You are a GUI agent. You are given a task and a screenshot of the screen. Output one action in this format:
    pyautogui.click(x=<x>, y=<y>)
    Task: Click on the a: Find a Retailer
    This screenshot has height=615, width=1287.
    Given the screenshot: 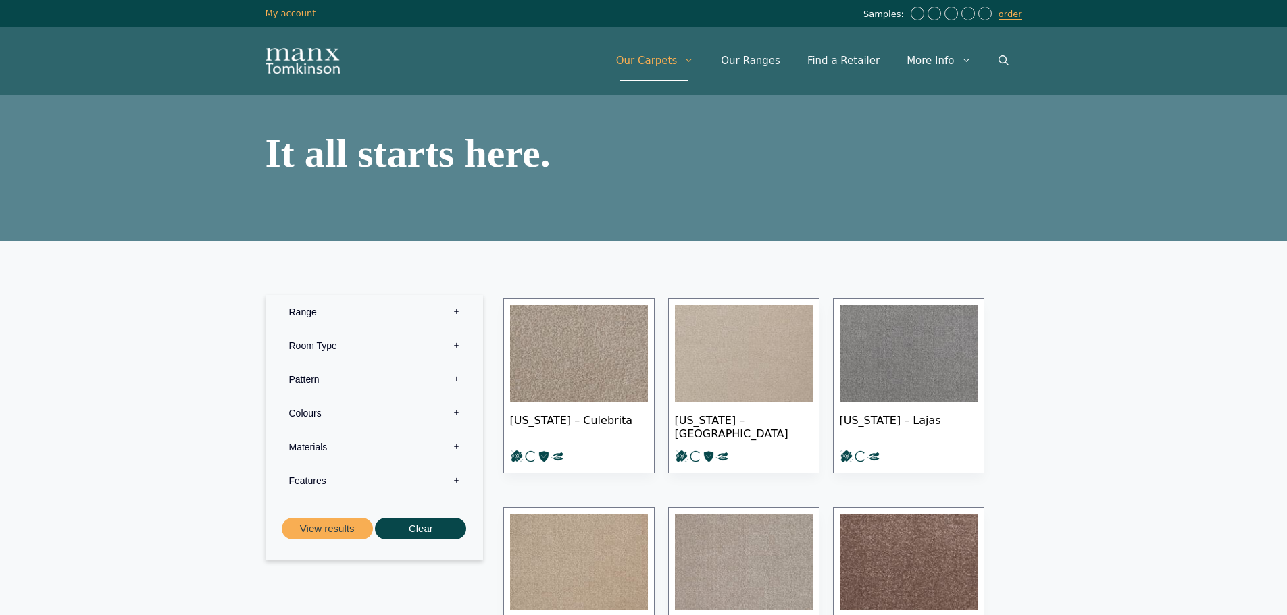 What is the action you would take?
    pyautogui.click(x=843, y=61)
    